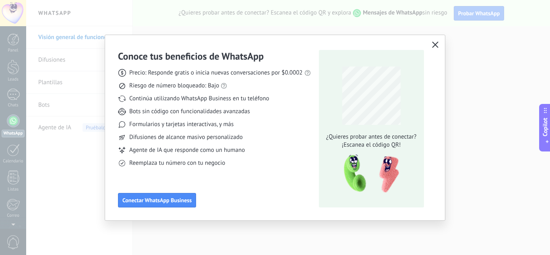 This screenshot has height=255, width=550. Describe the element at coordinates (371, 137) in the screenshot. I see `span: ¿Quieres probar antes de conectar?` at that location.